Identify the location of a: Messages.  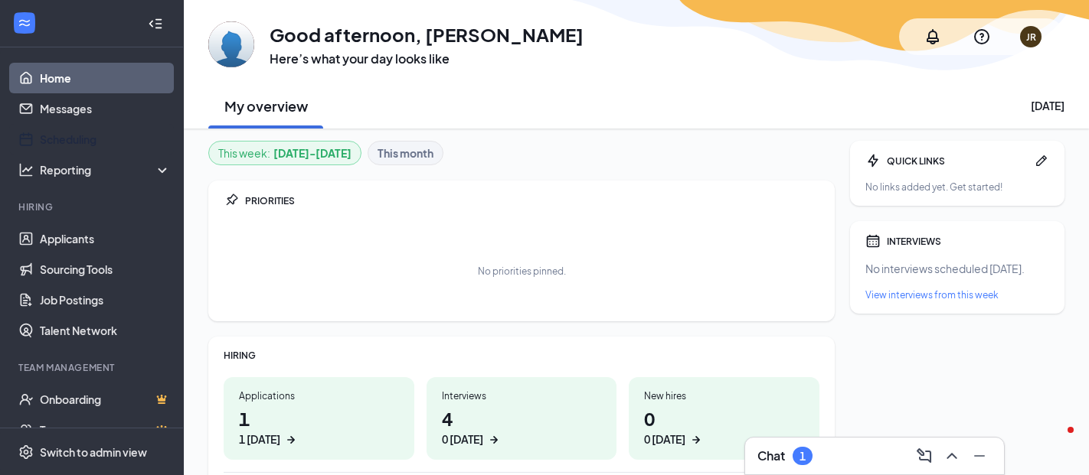
(105, 109).